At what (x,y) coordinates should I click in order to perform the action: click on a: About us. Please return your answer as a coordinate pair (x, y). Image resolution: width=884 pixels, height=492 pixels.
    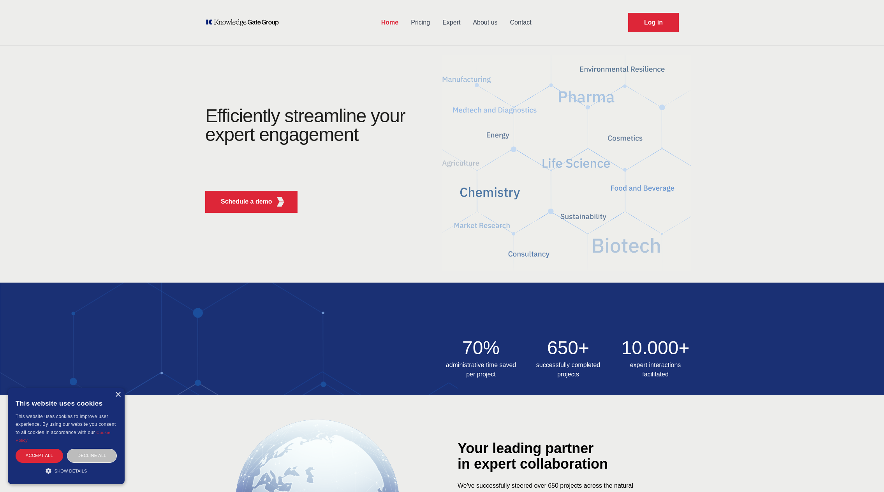
    Looking at the image, I should click on (485, 23).